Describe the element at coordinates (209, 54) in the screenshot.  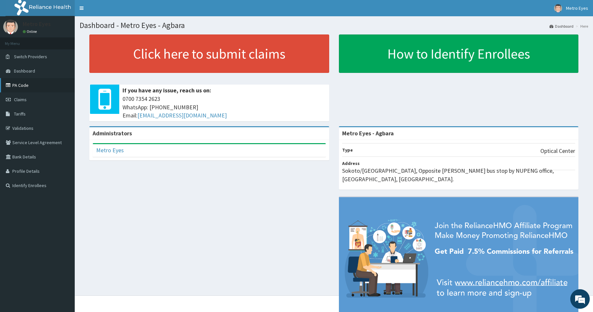
I see `a: Click here to submit claims` at that location.